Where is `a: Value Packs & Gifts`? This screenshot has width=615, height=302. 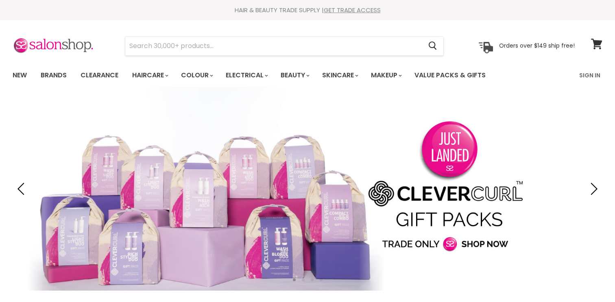
a: Value Packs & Gifts is located at coordinates (450, 75).